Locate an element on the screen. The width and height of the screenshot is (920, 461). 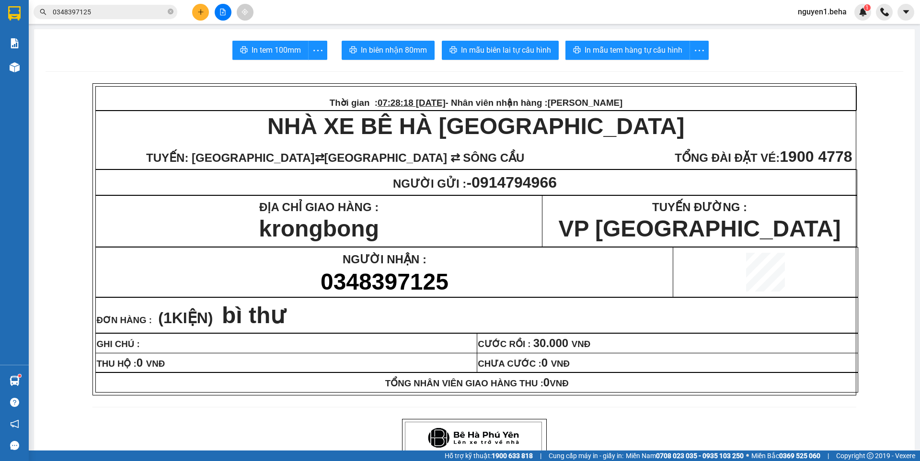
input: Tìm tên, số ĐT hoặc mã đơn is located at coordinates (109, 12).